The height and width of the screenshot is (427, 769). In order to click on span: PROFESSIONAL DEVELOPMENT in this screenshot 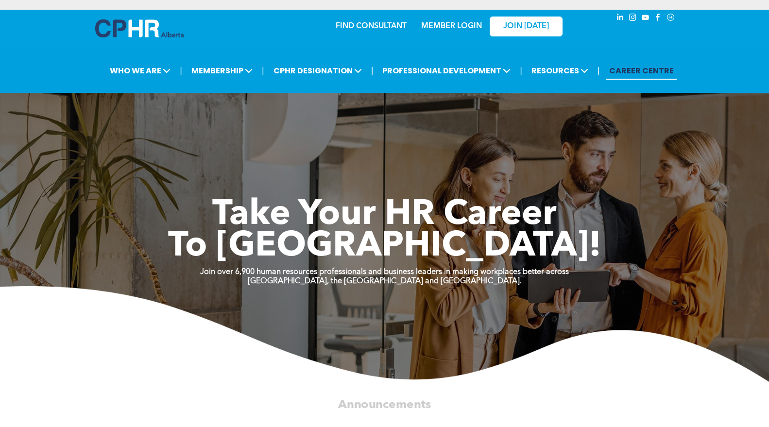, I will do `click(447, 70)`.